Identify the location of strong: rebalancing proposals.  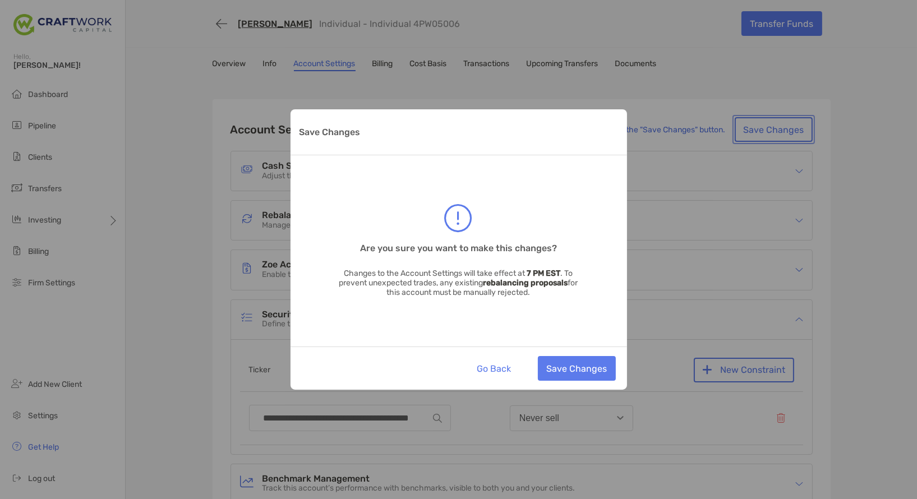
(525, 283).